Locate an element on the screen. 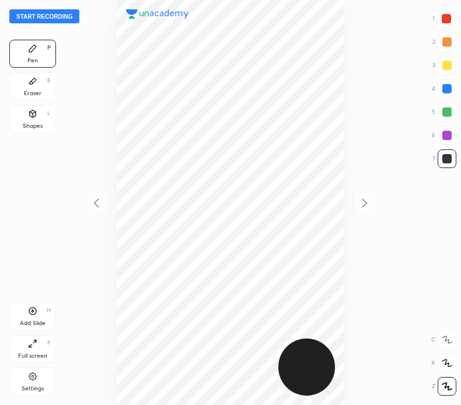 This screenshot has width=461, height=405. div: P is located at coordinates (49, 48).